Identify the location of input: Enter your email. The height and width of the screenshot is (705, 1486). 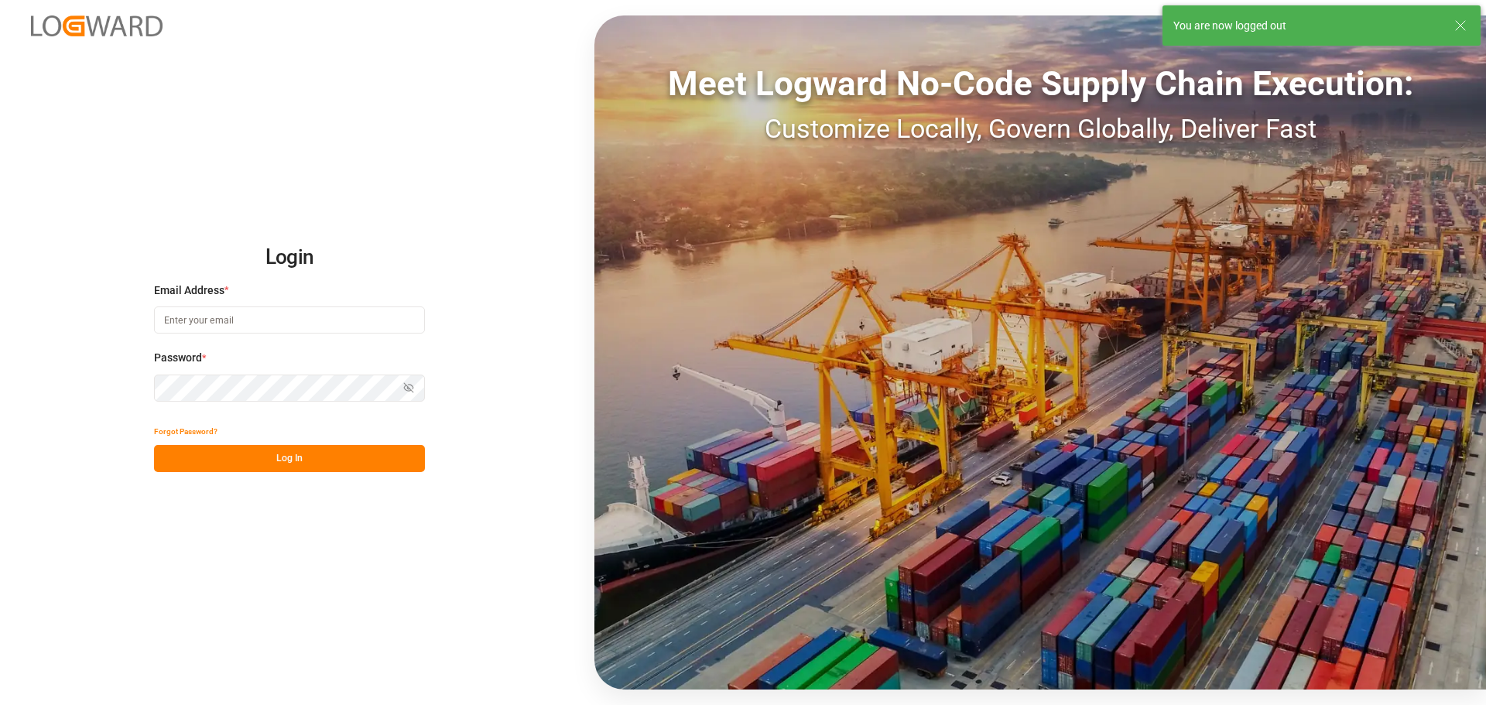
(289, 320).